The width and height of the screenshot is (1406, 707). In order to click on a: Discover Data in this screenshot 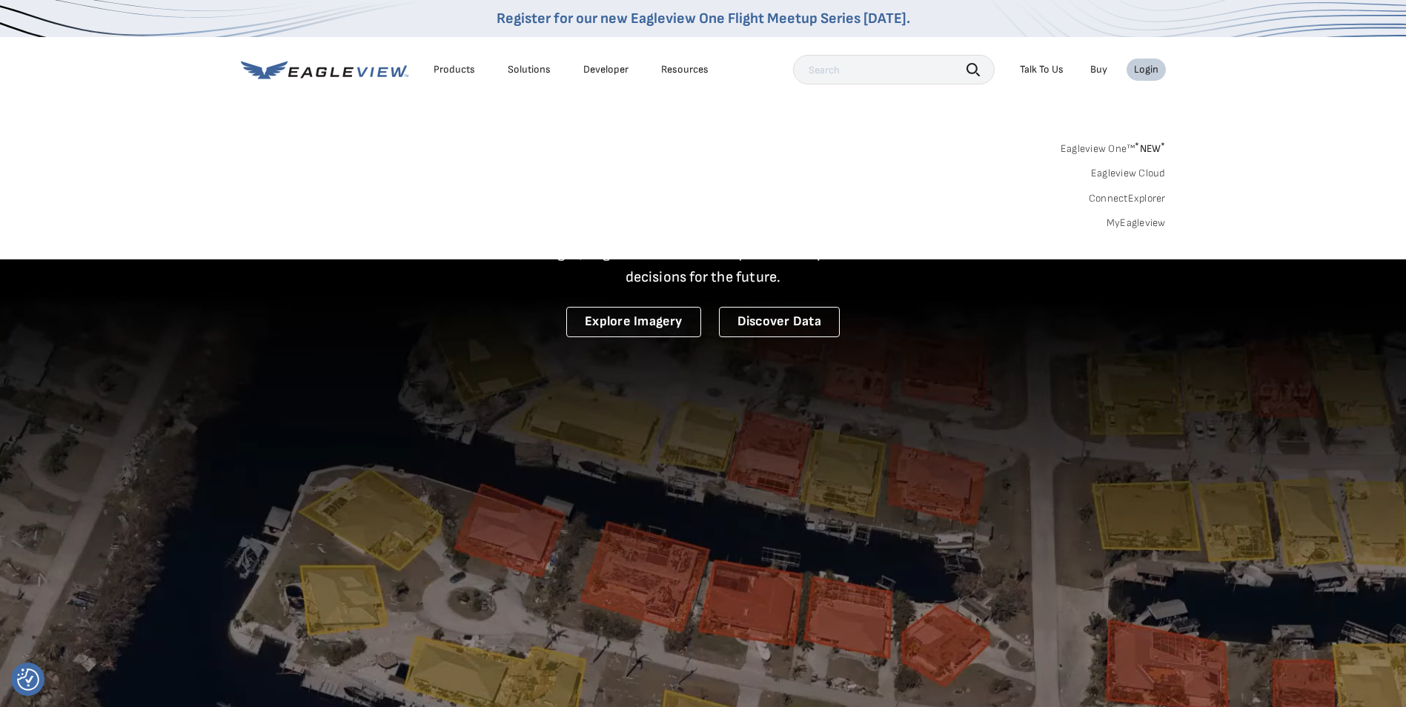, I will do `click(779, 322)`.